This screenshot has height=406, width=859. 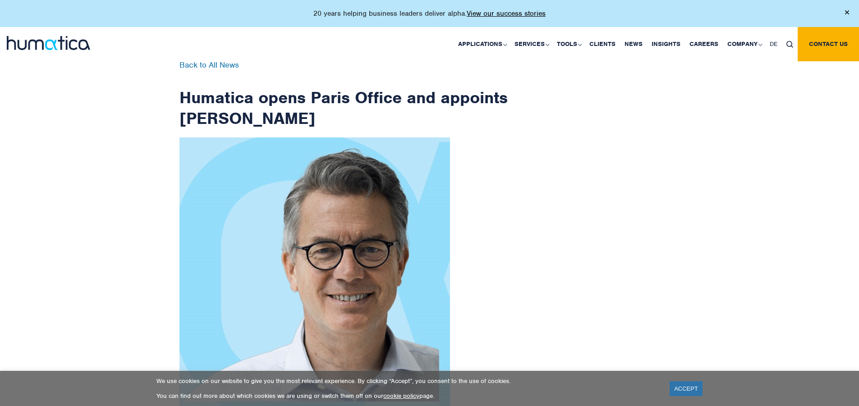 I want to click on a: Clients, so click(x=602, y=44).